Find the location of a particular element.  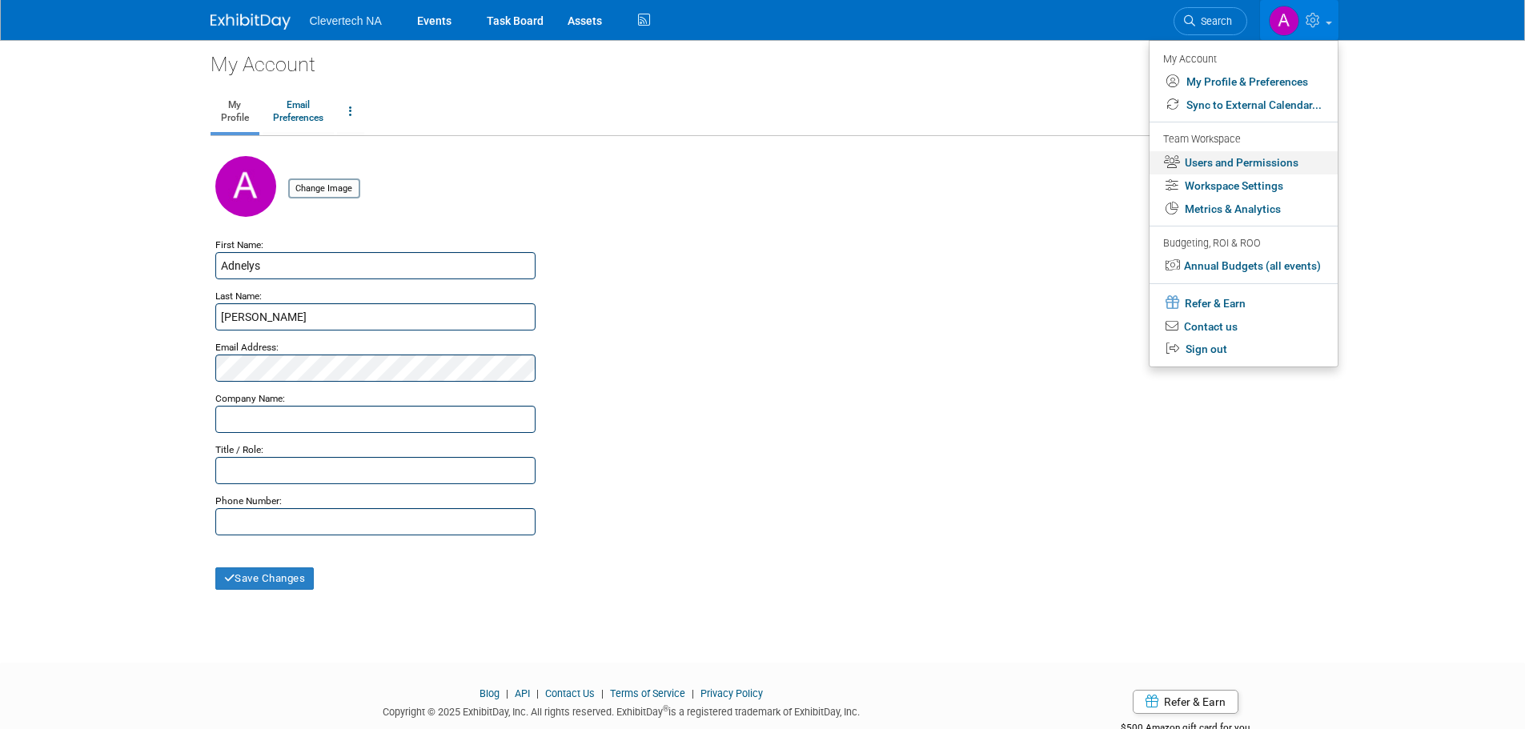

a: Contact Us is located at coordinates (570, 693).